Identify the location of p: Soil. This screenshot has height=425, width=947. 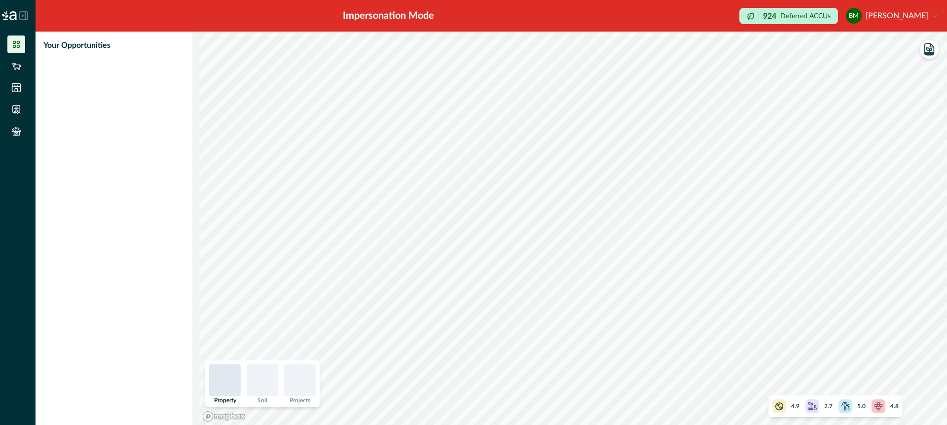
(262, 400).